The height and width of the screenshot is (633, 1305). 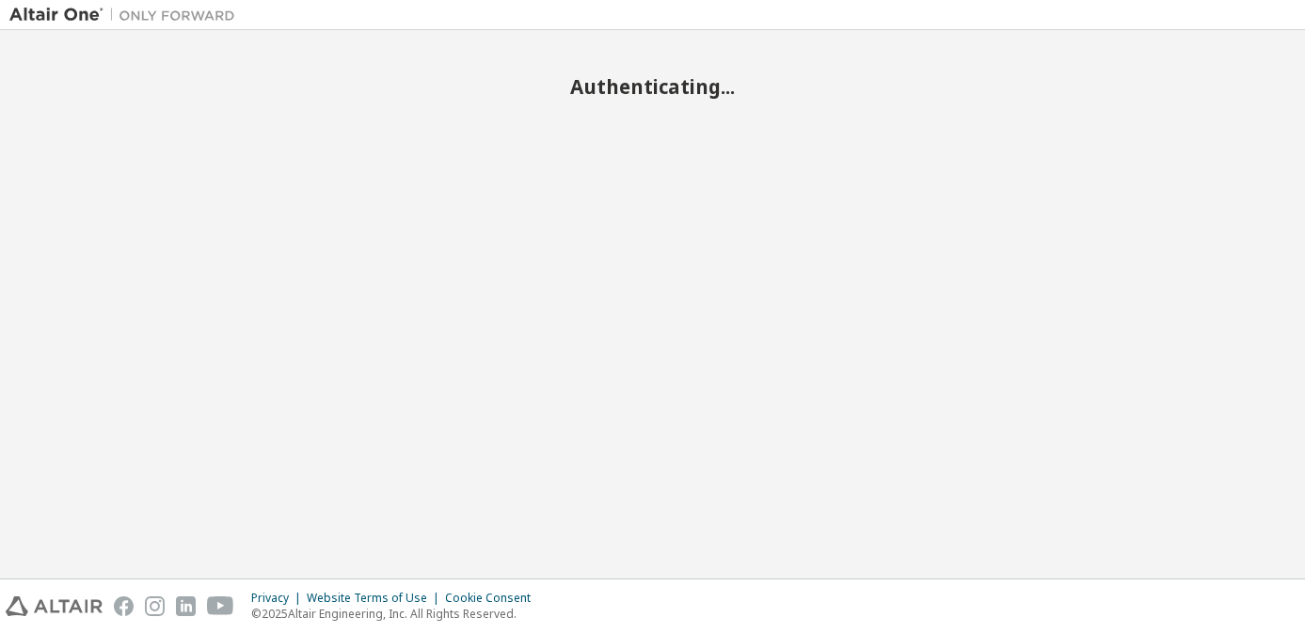 What do you see at coordinates (493, 598) in the screenshot?
I see `div: Cookie Consent` at bounding box center [493, 598].